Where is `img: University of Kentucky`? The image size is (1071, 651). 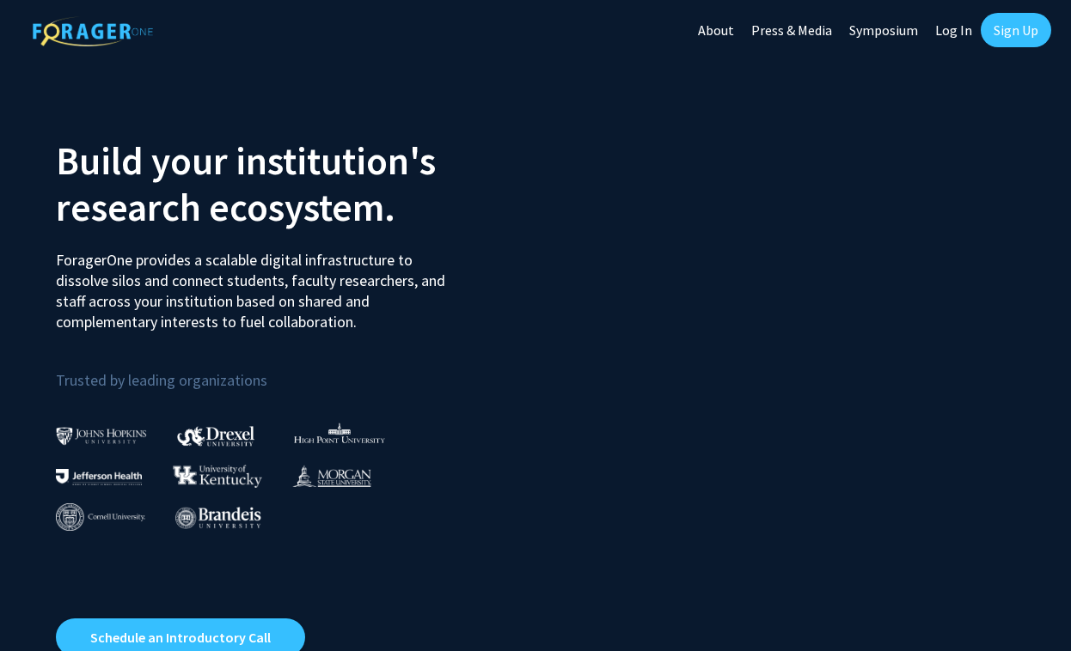 img: University of Kentucky is located at coordinates (217, 476).